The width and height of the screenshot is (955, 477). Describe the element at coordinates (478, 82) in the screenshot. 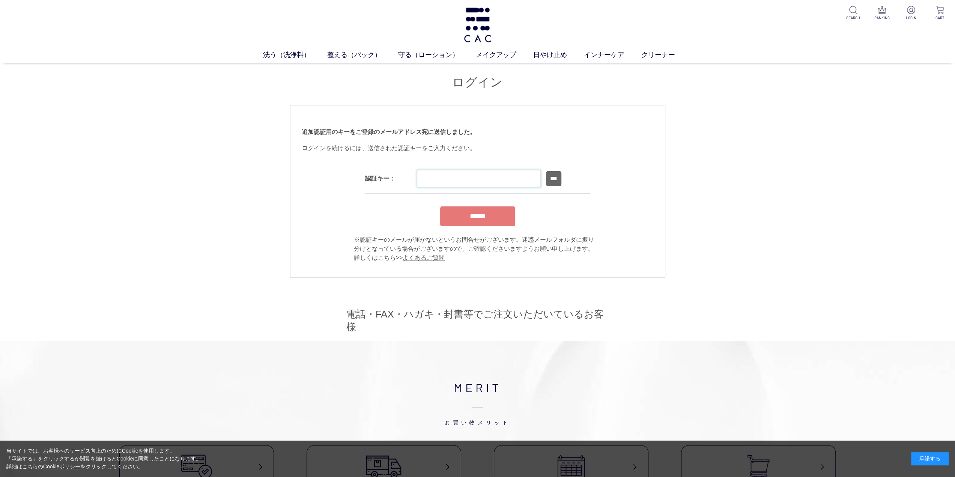

I see `h1: ログイン` at that location.